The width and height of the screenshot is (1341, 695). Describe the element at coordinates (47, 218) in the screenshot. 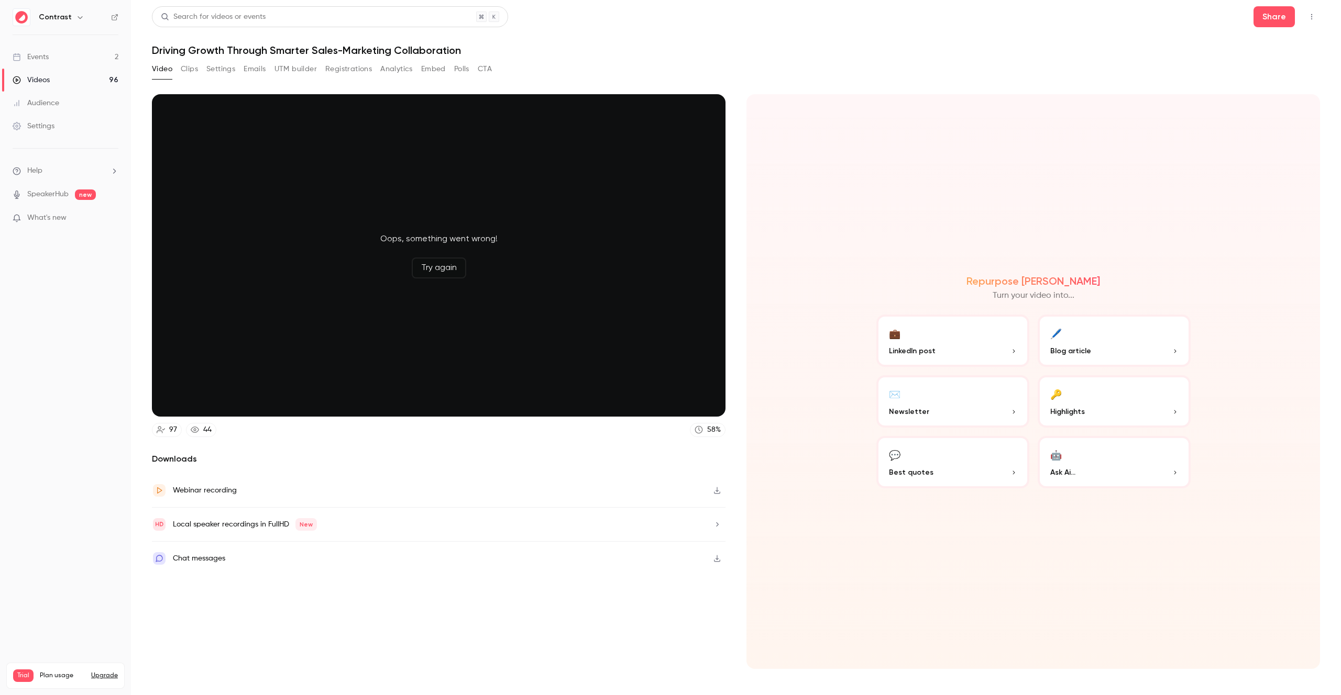

I see `span: What's new` at that location.